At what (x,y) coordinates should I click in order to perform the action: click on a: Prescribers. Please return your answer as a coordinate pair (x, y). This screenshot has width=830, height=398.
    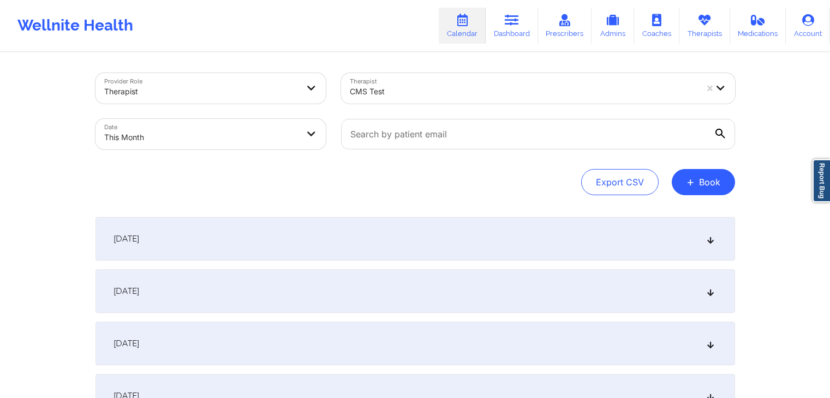
    Looking at the image, I should click on (565, 26).